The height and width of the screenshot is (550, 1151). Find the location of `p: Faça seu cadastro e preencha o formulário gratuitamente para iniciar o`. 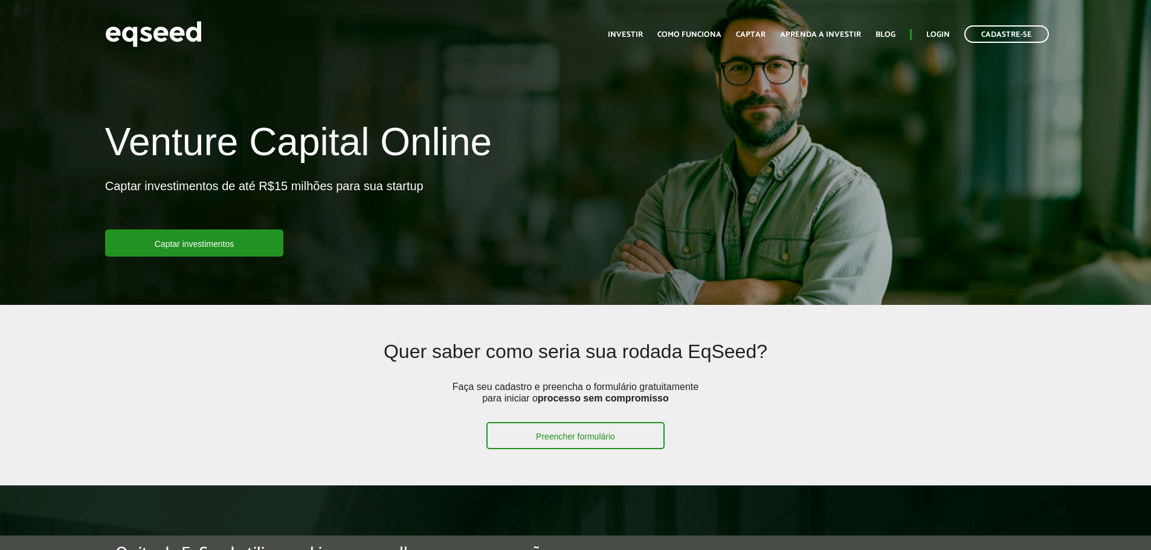

p: Faça seu cadastro e preencha o formulário gratuitamente para iniciar o is located at coordinates (575, 402).